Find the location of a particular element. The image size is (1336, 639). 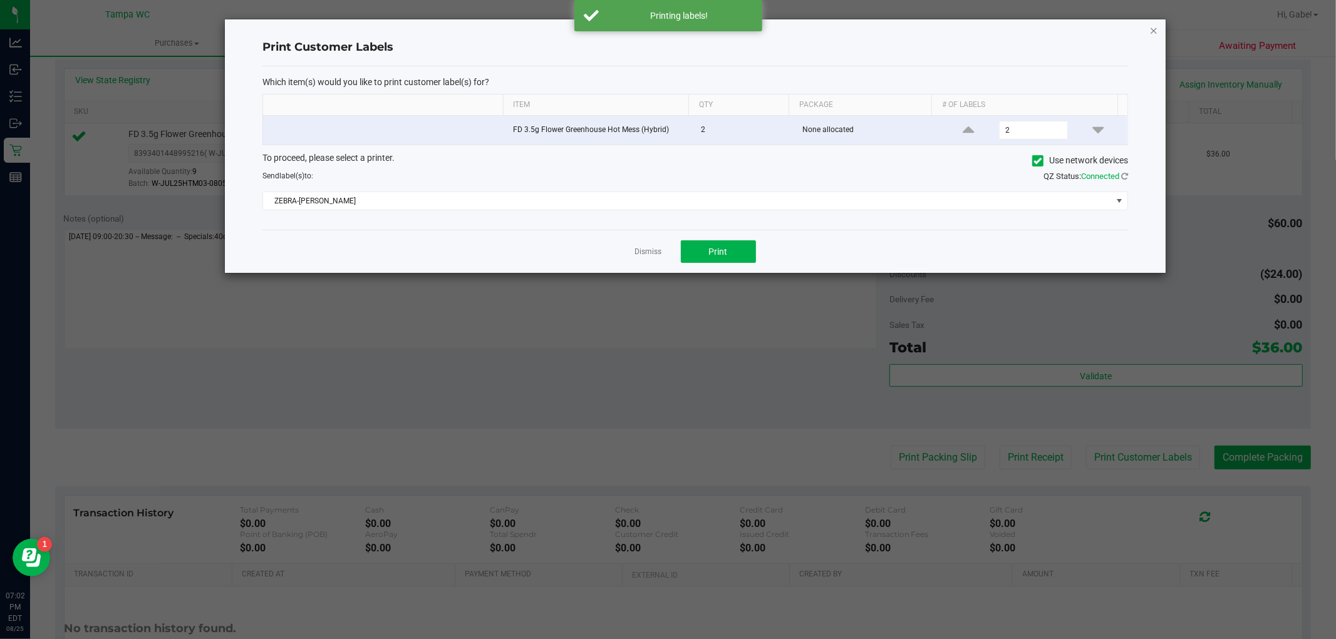

span: Send to: is located at coordinates (287, 176).